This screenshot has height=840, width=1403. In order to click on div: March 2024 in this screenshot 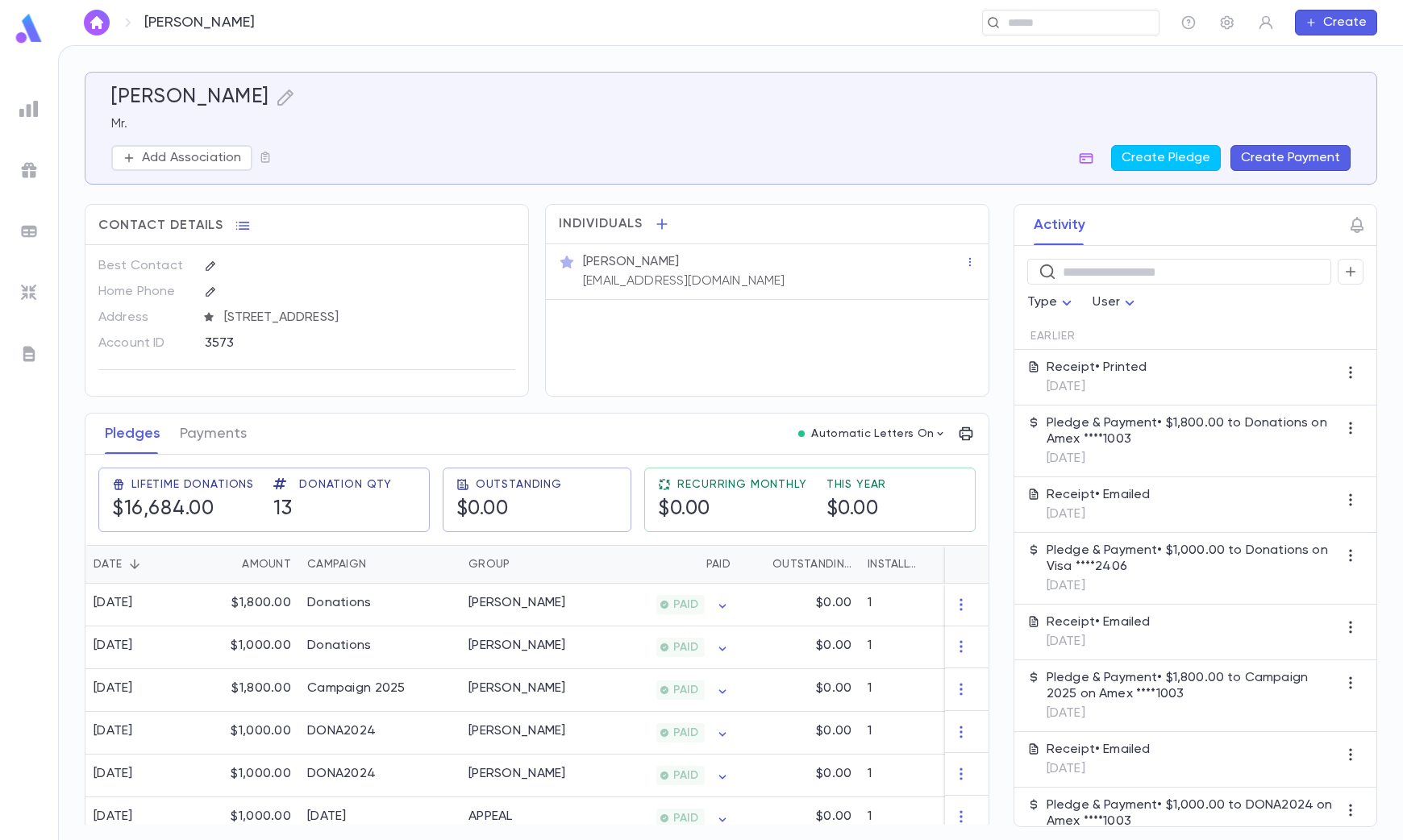, I will do `click(327, 816)`.